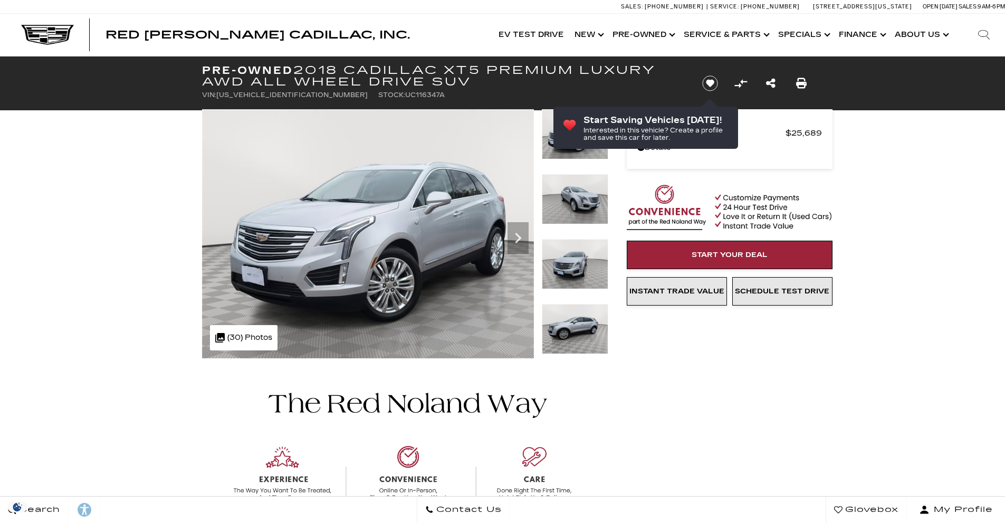 The width and height of the screenshot is (1005, 523). What do you see at coordinates (870, 509) in the screenshot?
I see `span: Glovebox` at bounding box center [870, 509].